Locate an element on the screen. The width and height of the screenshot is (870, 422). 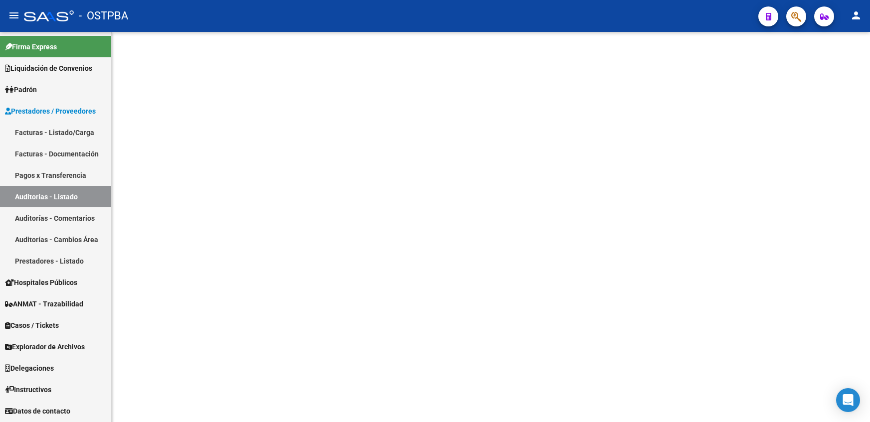
span: Delegaciones is located at coordinates (29, 369).